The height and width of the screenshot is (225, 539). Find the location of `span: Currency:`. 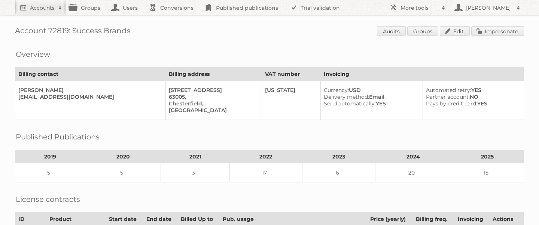

span: Currency: is located at coordinates (336, 90).